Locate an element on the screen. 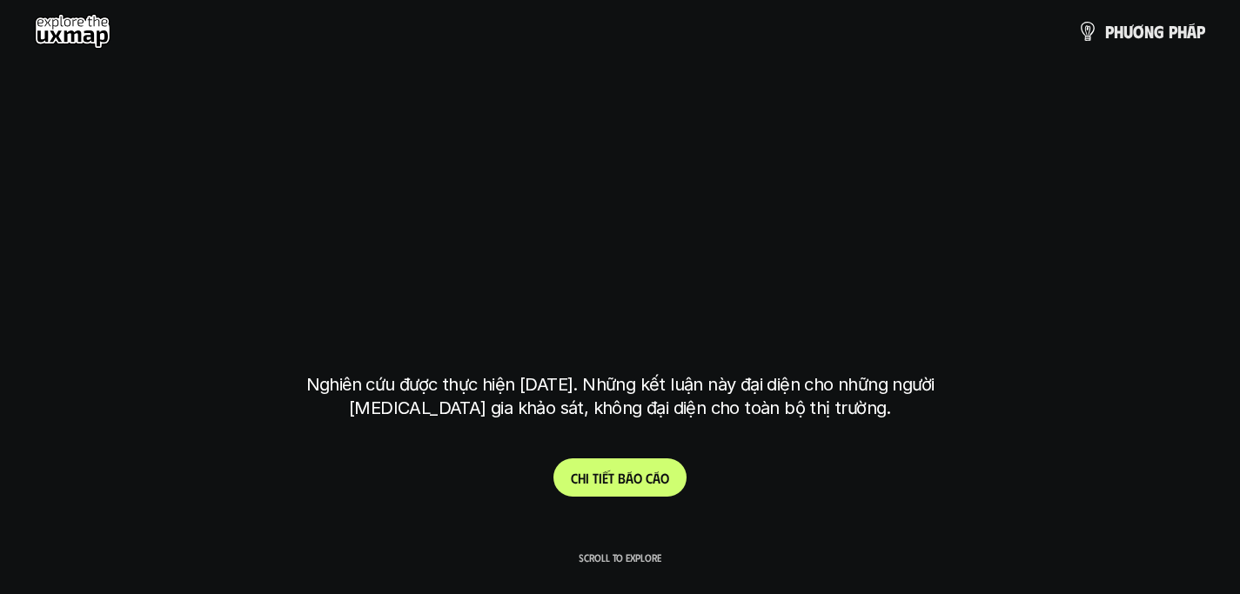  span: b is located at coordinates (621, 478).